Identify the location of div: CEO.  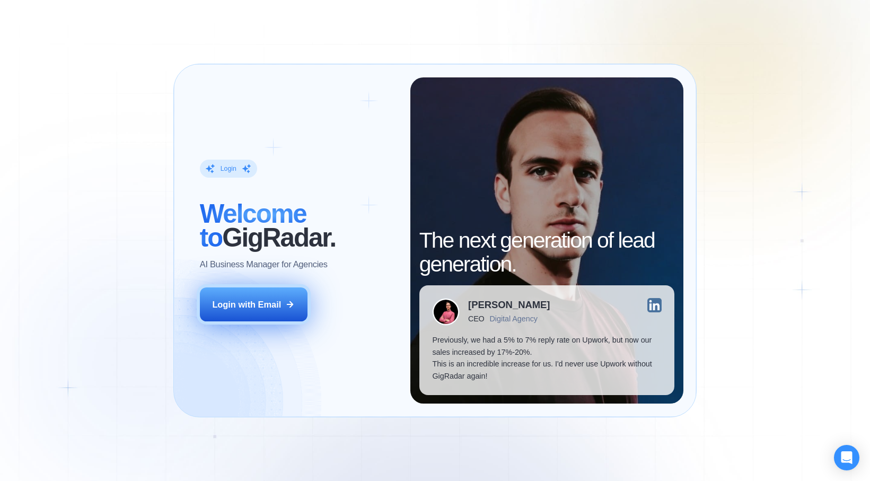
(476, 319).